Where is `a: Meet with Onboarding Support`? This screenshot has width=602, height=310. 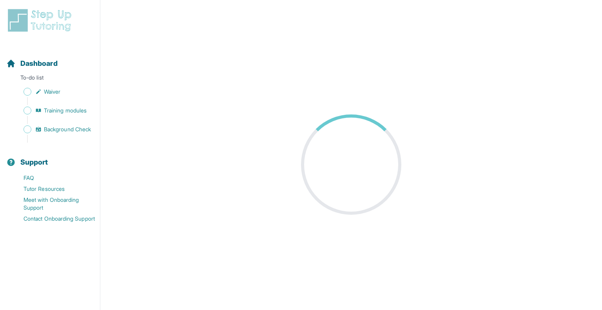
a: Meet with Onboarding Support is located at coordinates (53, 204).